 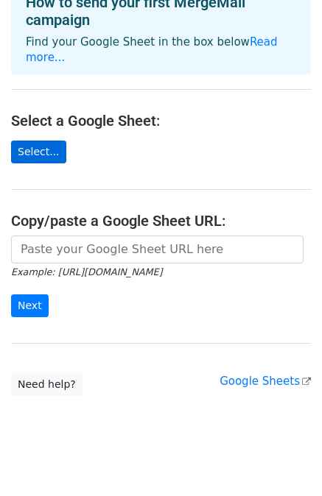 I want to click on p: Find your Google Sheet in the box below, so click(x=161, y=50).